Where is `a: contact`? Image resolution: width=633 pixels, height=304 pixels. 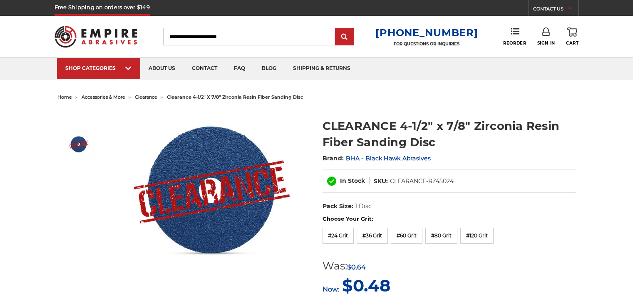 a: contact is located at coordinates (204, 68).